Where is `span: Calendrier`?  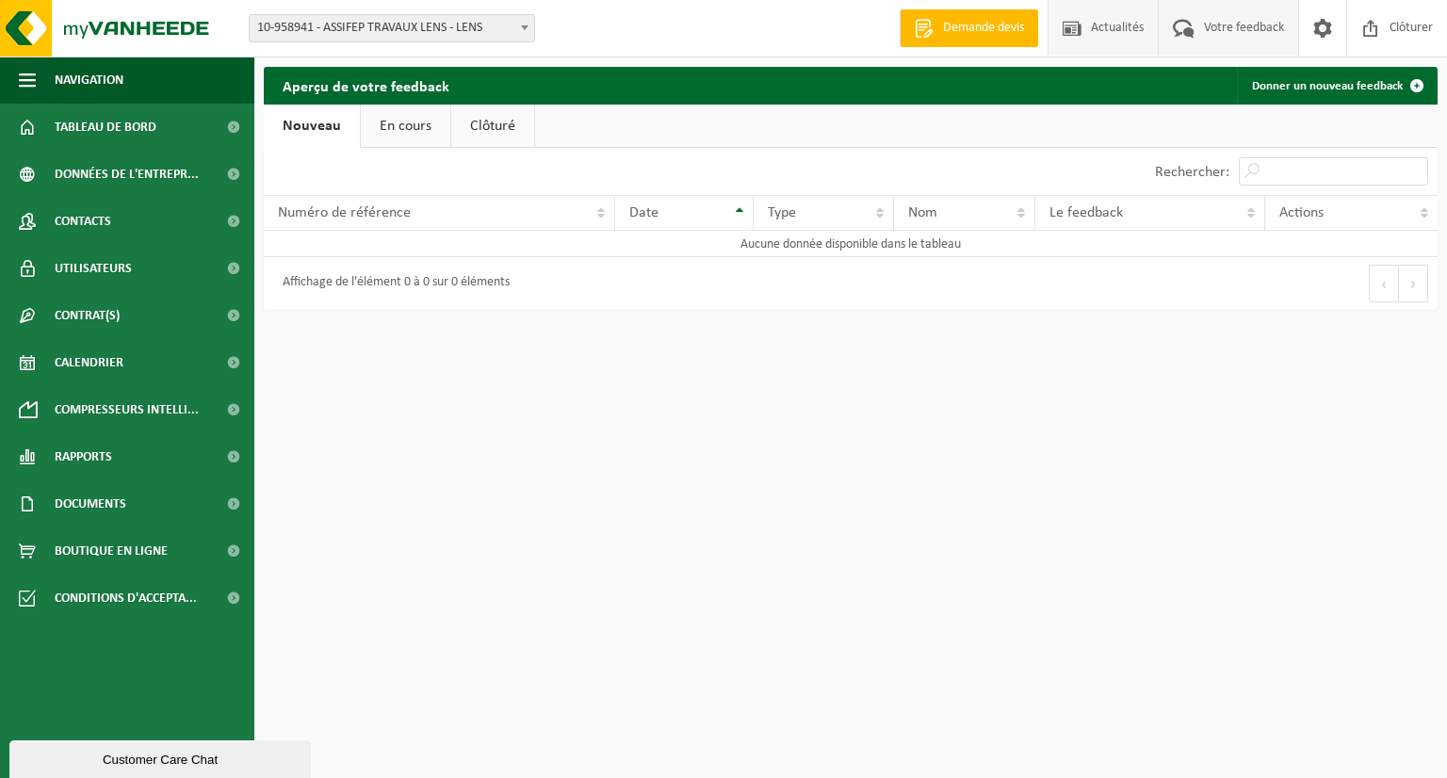 span: Calendrier is located at coordinates (89, 363).